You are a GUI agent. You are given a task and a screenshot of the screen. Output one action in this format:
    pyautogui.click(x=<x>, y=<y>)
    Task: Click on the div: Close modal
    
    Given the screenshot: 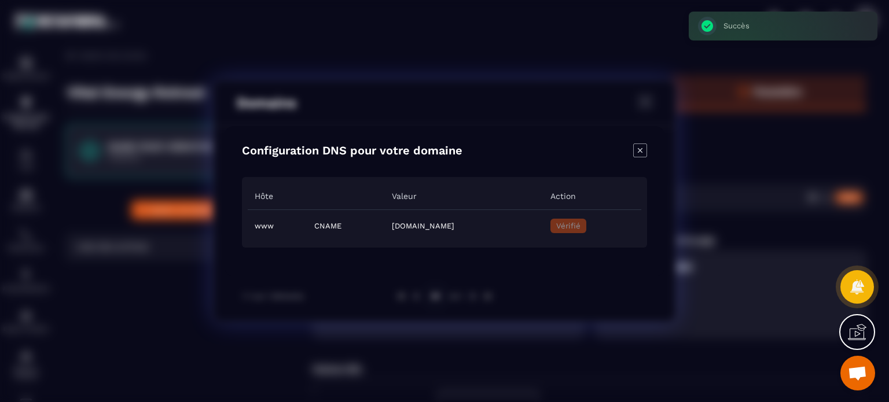 What is the action you would take?
    pyautogui.click(x=640, y=152)
    